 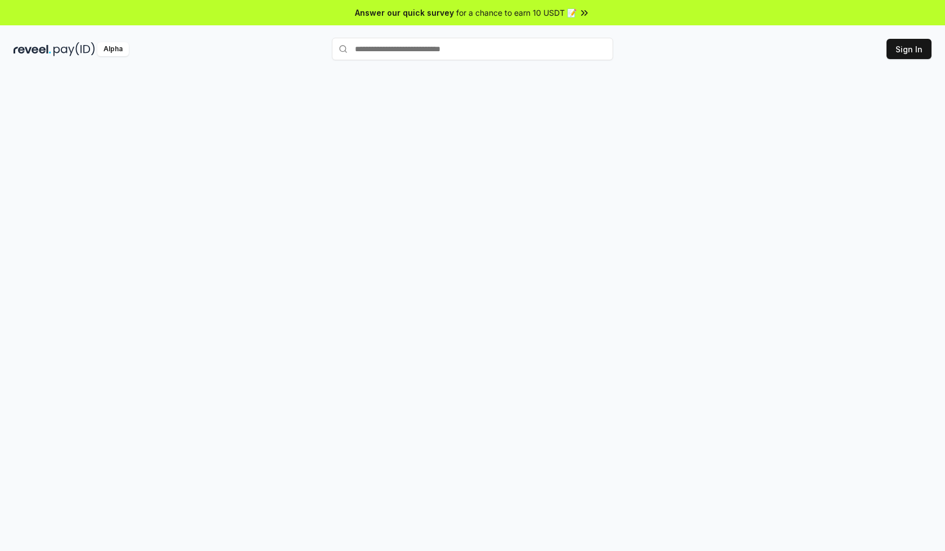 What do you see at coordinates (404, 12) in the screenshot?
I see `span: Answer our quick survey` at bounding box center [404, 12].